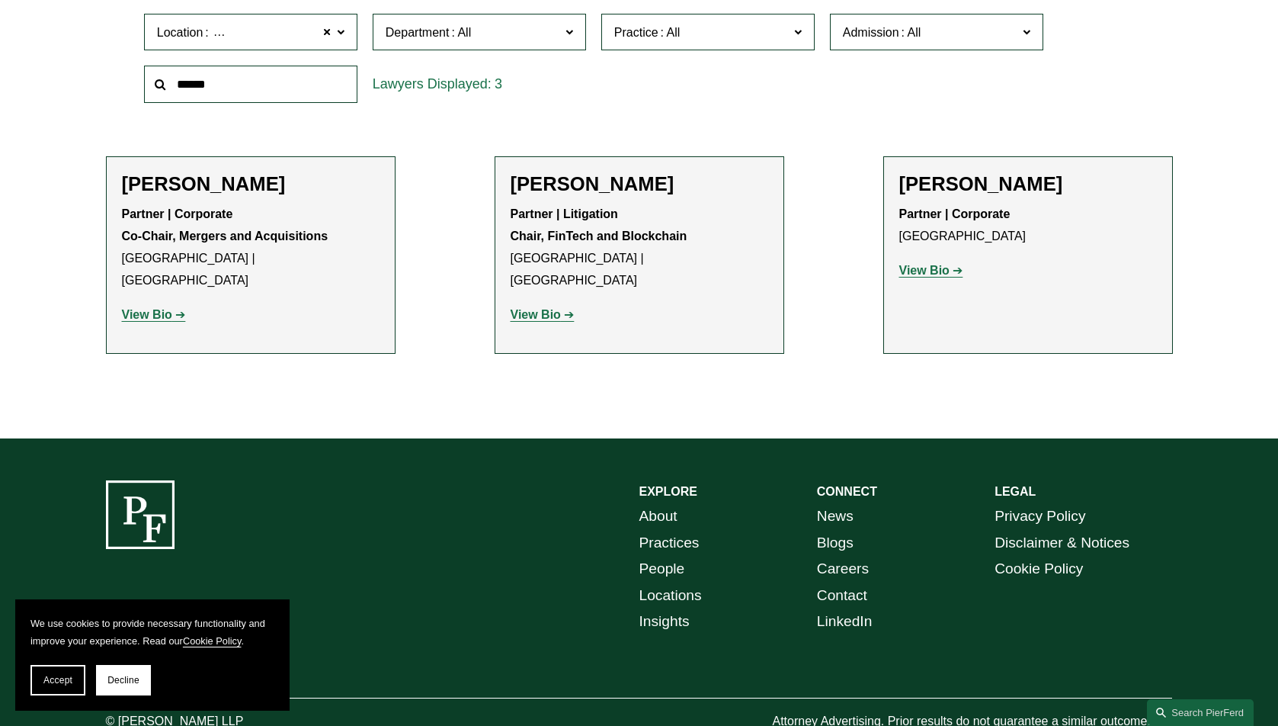 This screenshot has height=726, width=1278. I want to click on span: 3, so click(499, 84).